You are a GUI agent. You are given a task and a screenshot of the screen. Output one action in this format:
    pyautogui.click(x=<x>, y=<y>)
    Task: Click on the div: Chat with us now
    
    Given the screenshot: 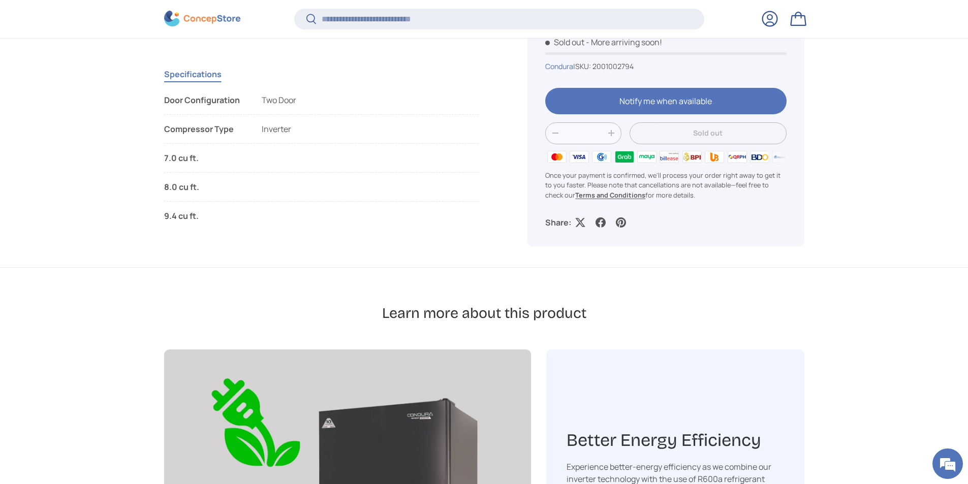 What is the action you would take?
    pyautogui.click(x=112, y=64)
    